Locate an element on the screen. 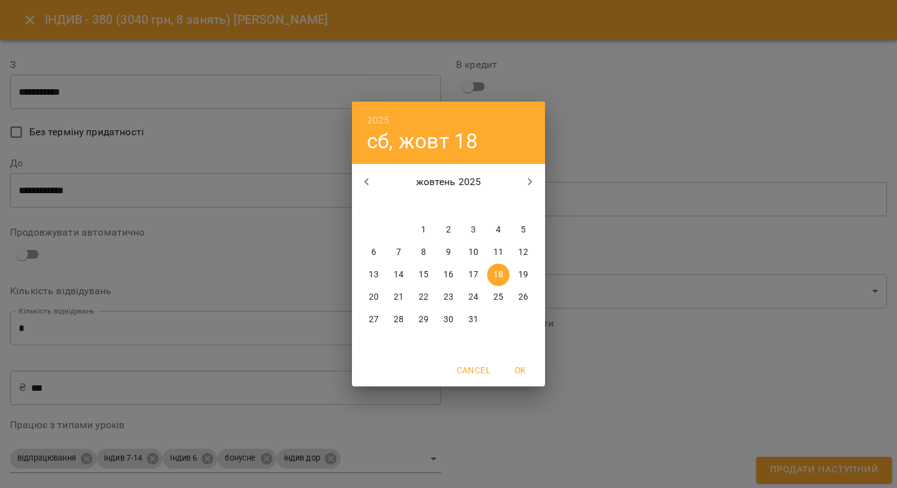 The image size is (897, 488). button: сб, жовт 18 is located at coordinates (423, 141).